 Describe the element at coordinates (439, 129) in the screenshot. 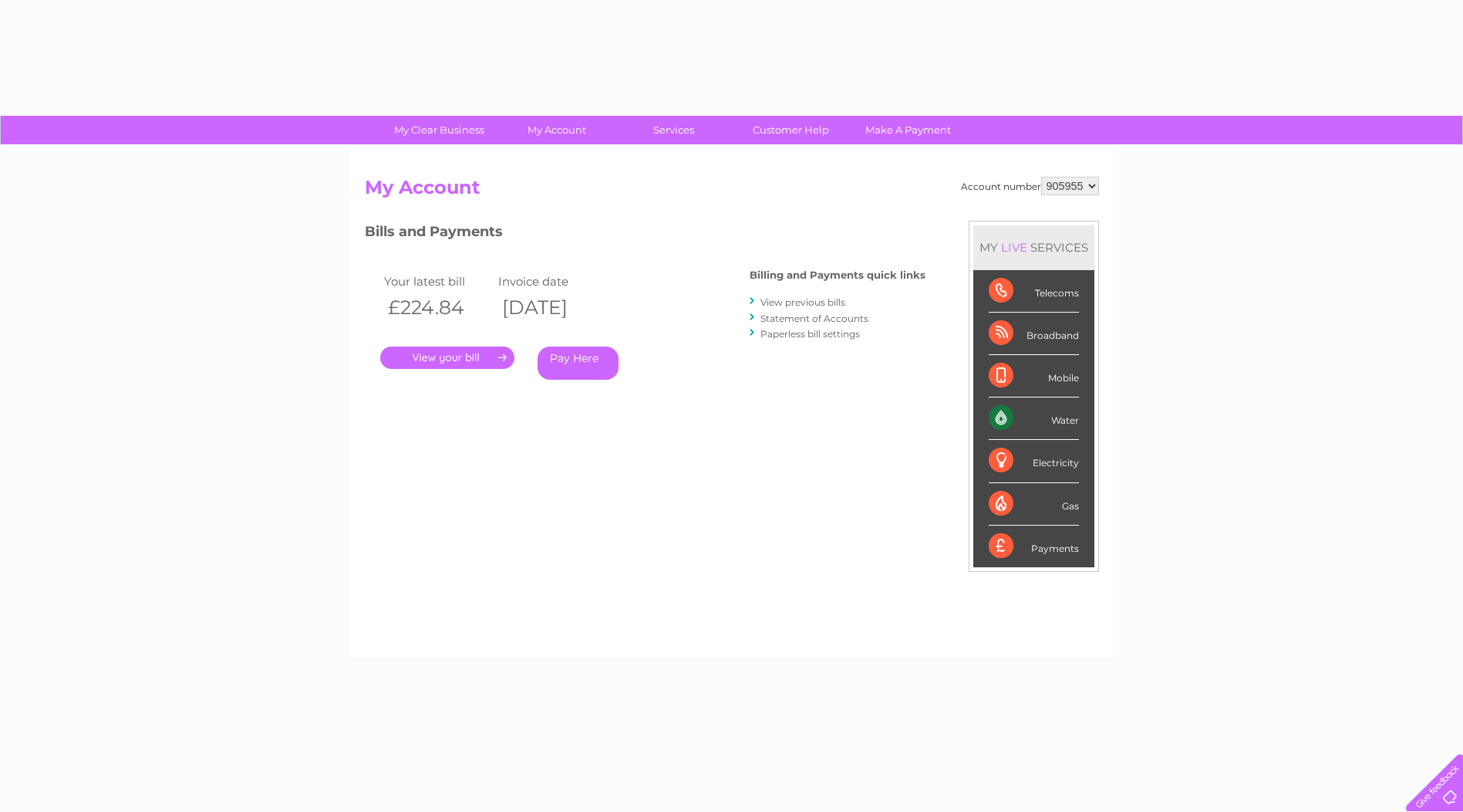

I see `a: My Clear Business` at that location.